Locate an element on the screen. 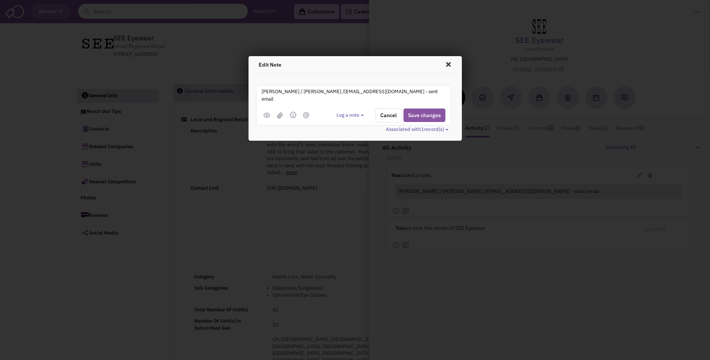 Image resolution: width=710 pixels, height=360 pixels. img: mantion.png is located at coordinates (306, 115).